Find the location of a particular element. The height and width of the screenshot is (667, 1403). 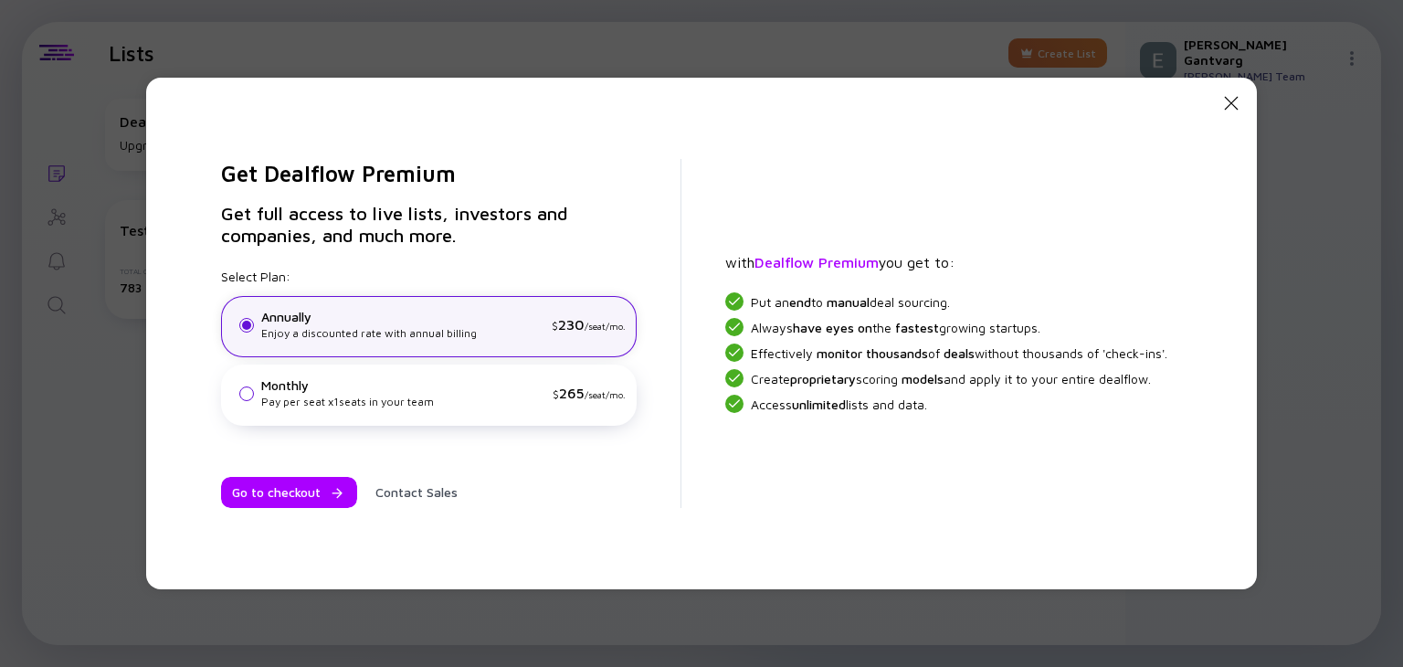

span: Always the growing startups. is located at coordinates (895, 327).